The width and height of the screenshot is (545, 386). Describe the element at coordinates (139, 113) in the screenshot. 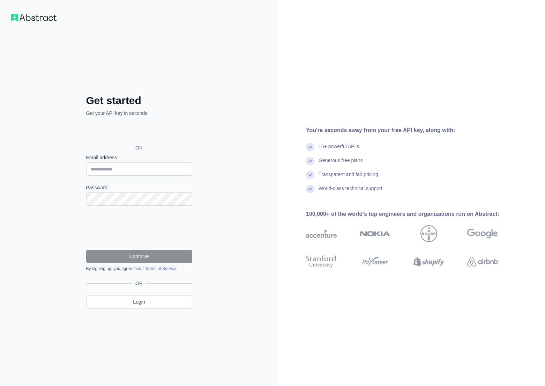

I see `p: Get your API key in seconds` at that location.